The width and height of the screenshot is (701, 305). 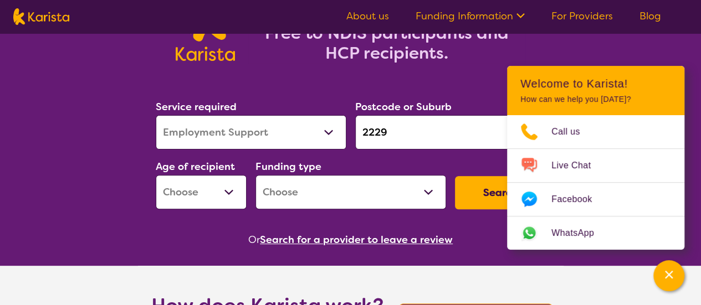 What do you see at coordinates (367, 16) in the screenshot?
I see `a: About us` at bounding box center [367, 16].